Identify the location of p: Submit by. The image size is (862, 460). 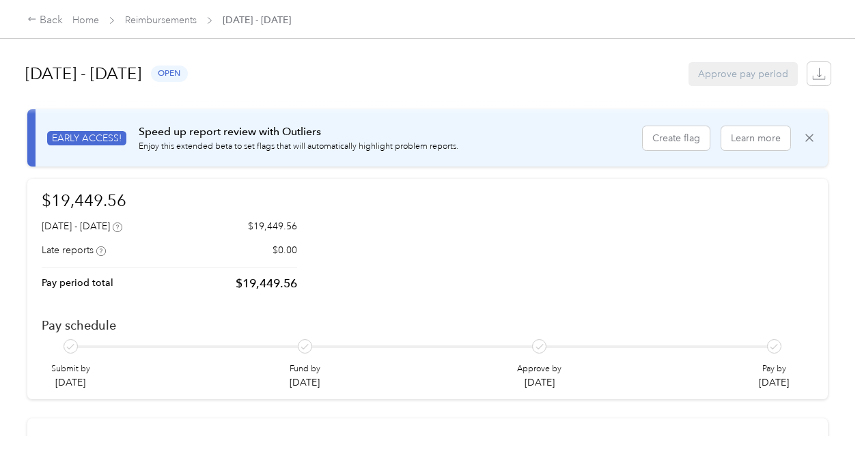
(70, 369).